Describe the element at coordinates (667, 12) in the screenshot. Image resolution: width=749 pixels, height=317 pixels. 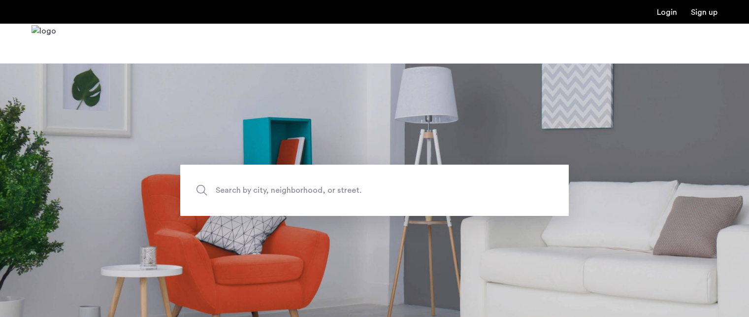
I see `a: Login` at that location.